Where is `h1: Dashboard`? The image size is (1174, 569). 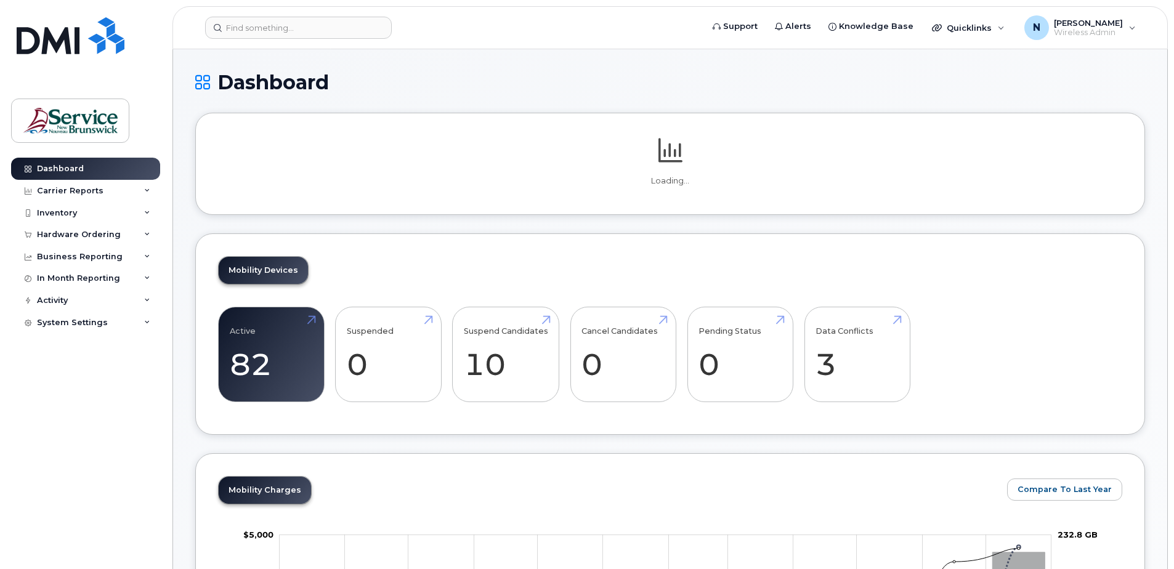 h1: Dashboard is located at coordinates (670, 82).